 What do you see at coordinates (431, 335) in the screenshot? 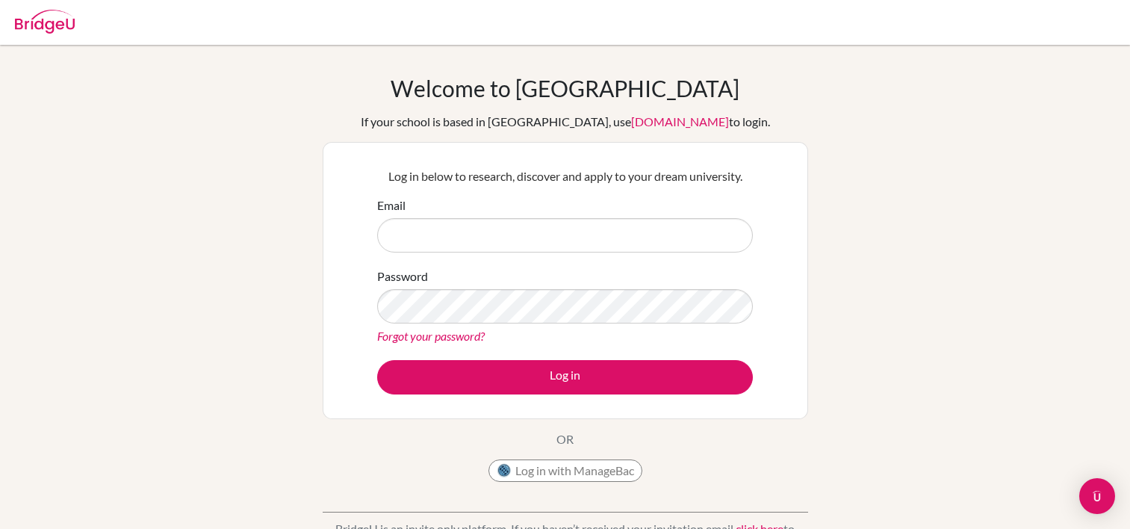
I see `a: Forgot your password?` at bounding box center [431, 335].